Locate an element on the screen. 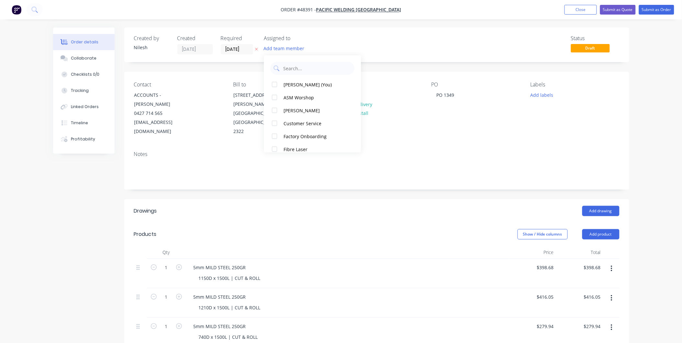 This screenshot has width=682, height=343. div: Bill to is located at coordinates (277, 84).